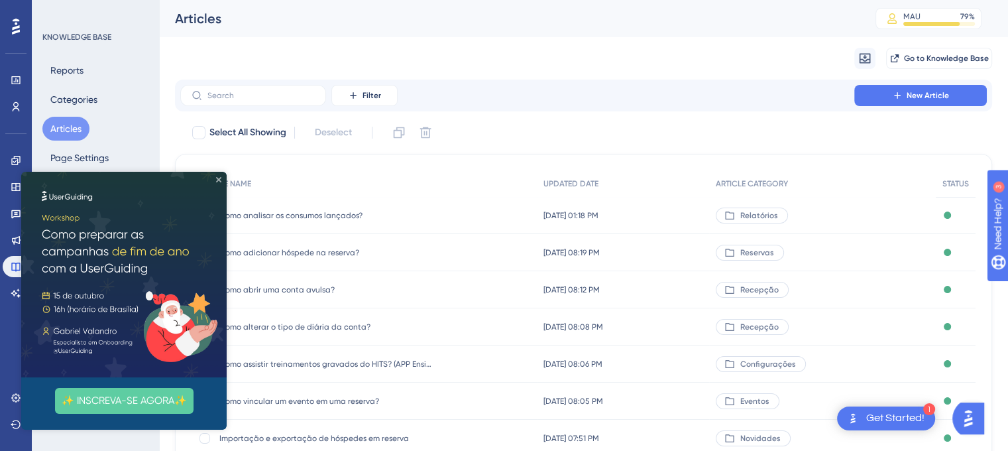 The width and height of the screenshot is (1008, 451). I want to click on button: Deselect, so click(333, 133).